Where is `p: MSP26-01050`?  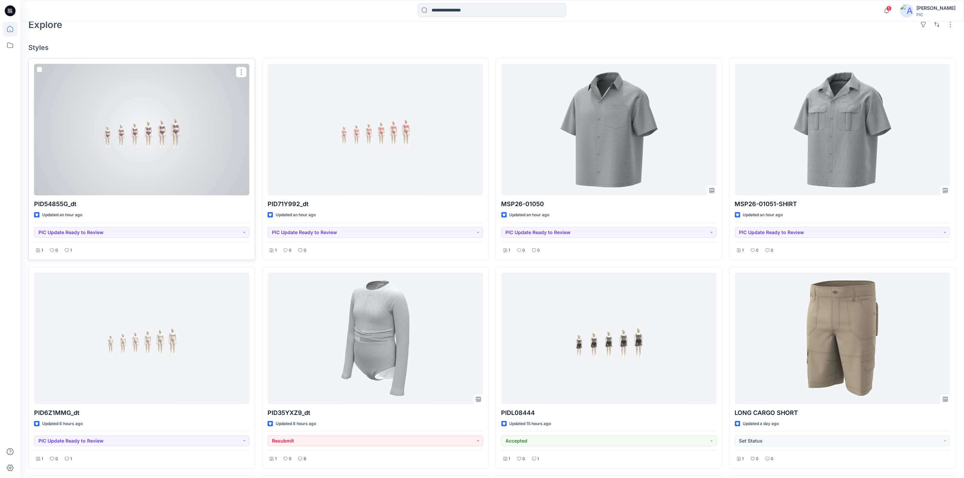 p: MSP26-01050 is located at coordinates (609, 204).